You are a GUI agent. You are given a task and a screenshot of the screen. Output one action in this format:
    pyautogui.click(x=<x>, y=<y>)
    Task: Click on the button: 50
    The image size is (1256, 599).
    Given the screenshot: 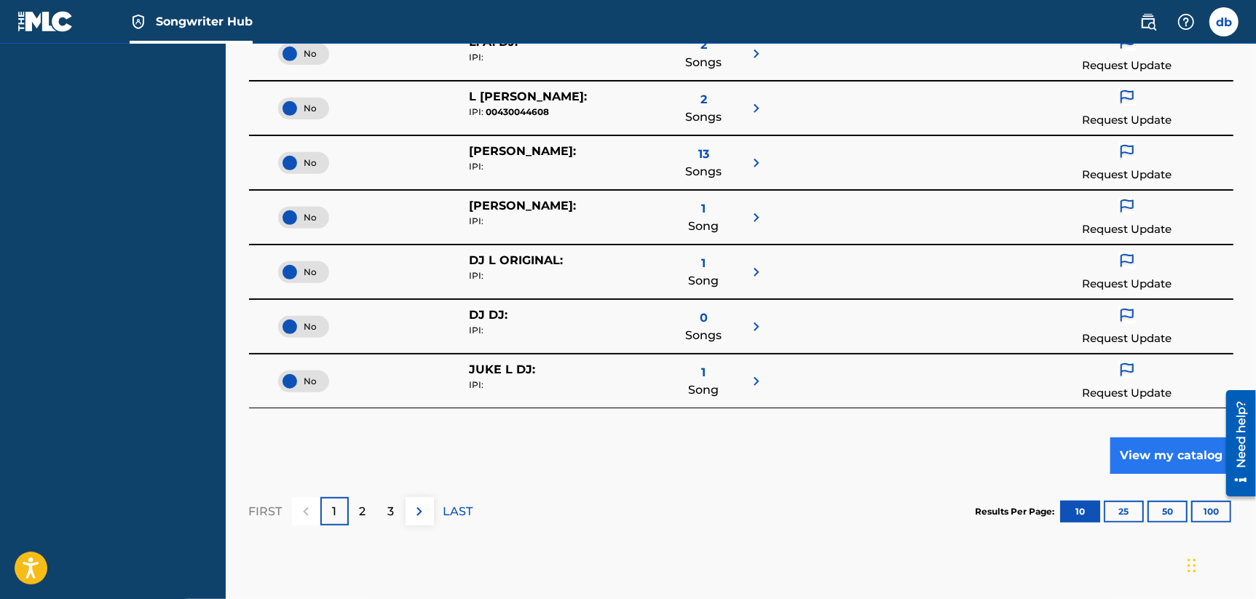 What is the action you would take?
    pyautogui.click(x=1167, y=512)
    